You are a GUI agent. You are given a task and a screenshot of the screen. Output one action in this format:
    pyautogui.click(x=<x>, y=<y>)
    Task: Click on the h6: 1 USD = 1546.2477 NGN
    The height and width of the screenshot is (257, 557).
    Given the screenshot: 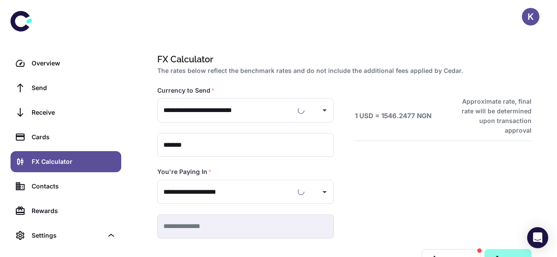 What is the action you would take?
    pyautogui.click(x=393, y=116)
    